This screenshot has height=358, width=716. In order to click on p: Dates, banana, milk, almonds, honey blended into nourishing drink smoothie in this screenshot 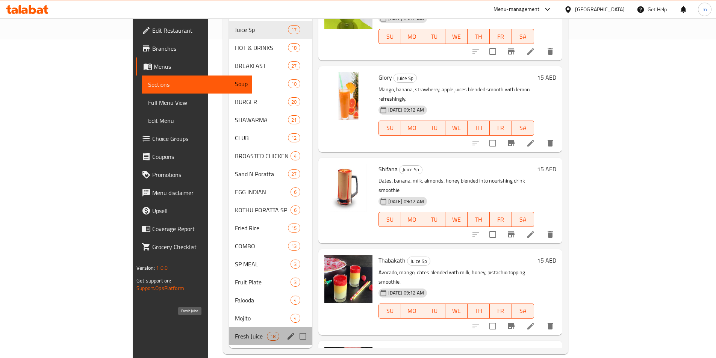, I will do `click(456, 186)`.